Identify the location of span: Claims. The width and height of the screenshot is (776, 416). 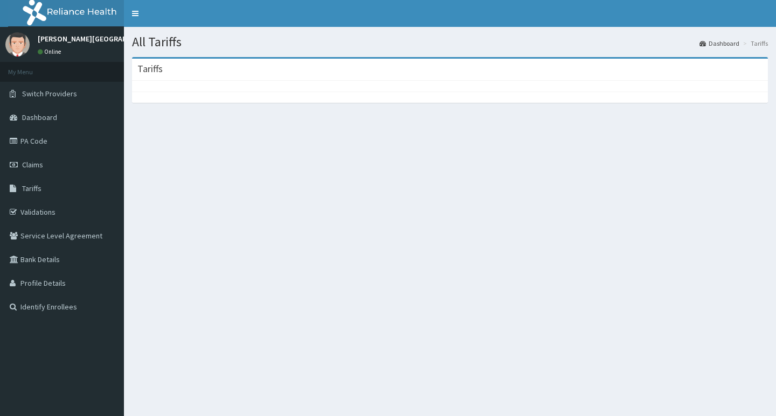
(32, 165).